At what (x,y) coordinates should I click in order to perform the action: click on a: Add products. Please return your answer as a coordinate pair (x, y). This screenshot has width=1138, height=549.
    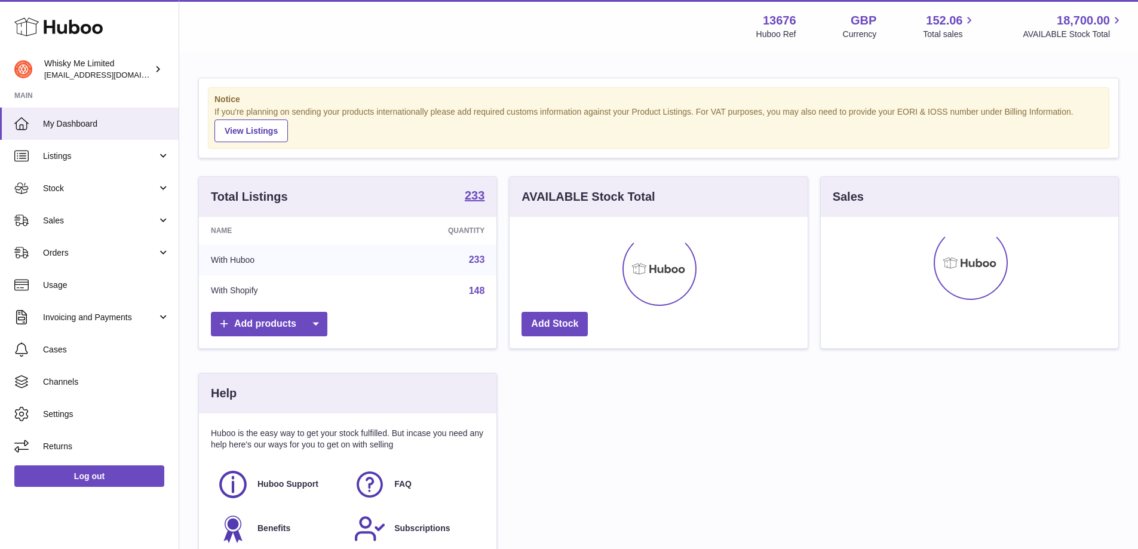
    Looking at the image, I should click on (269, 324).